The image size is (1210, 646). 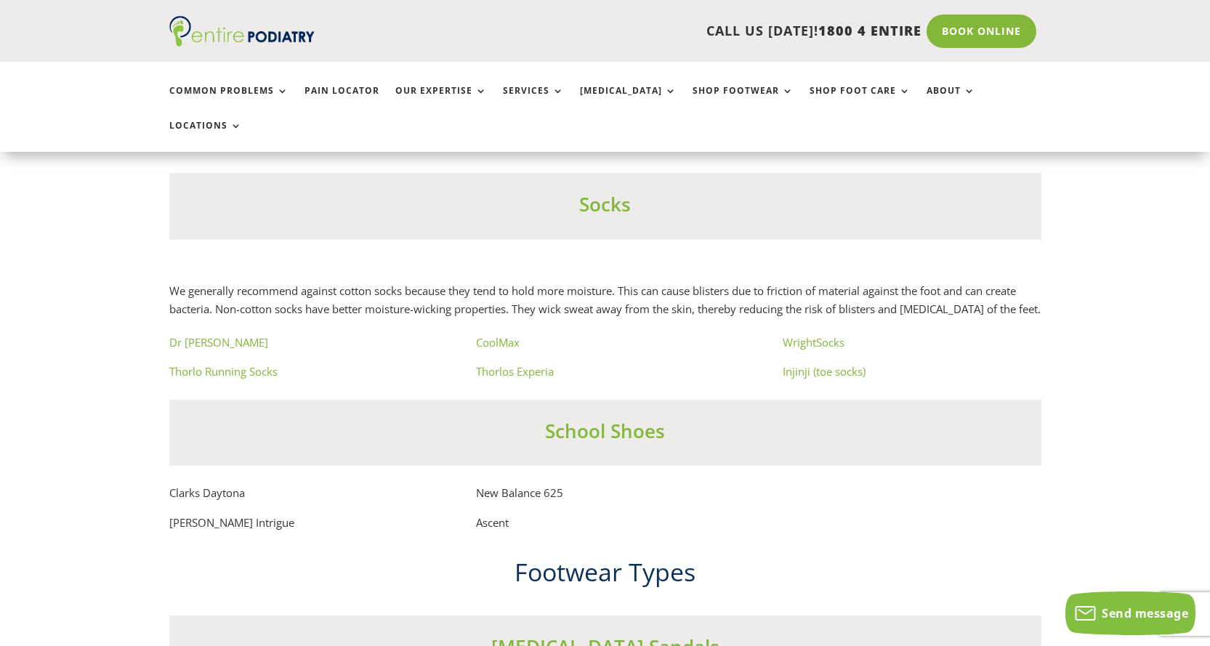 What do you see at coordinates (498, 342) in the screenshot?
I see `a: CoolMax` at bounding box center [498, 342].